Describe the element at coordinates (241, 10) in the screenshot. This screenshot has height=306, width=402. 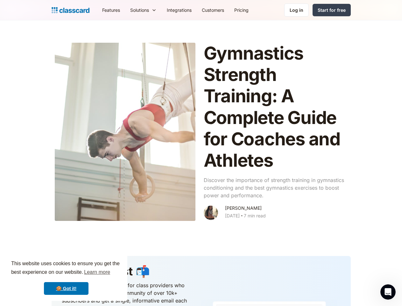
I see `a: Pricing` at that location.